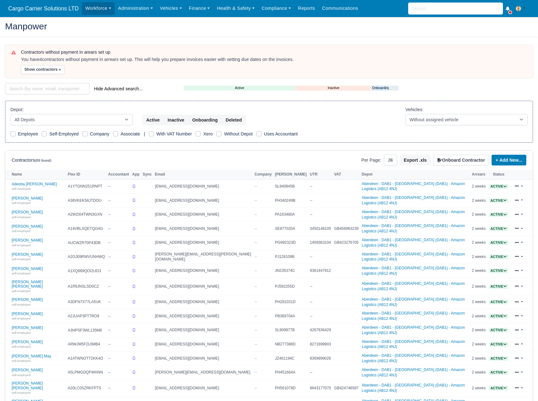 The image size is (538, 401). Describe the element at coordinates (276, 8) in the screenshot. I see `a: Compliance` at that location.